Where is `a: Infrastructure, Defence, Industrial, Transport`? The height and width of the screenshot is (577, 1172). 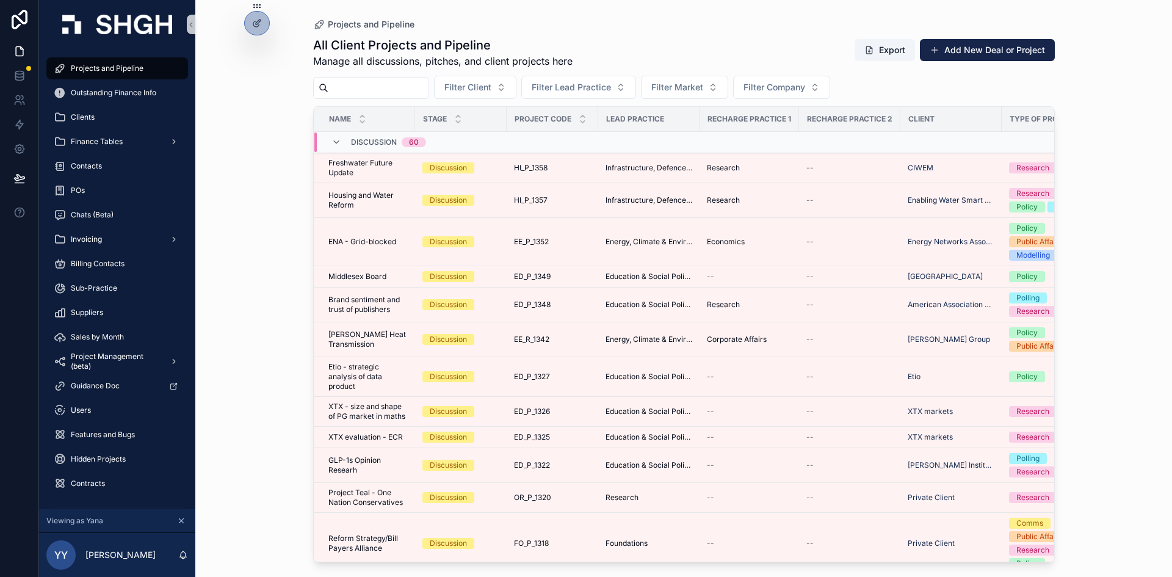
a: Infrastructure, Defence, Industrial, Transport is located at coordinates (649, 200).